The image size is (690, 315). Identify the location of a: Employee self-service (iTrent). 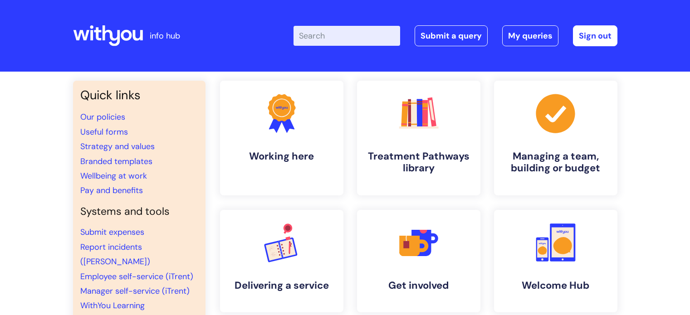
(136, 277).